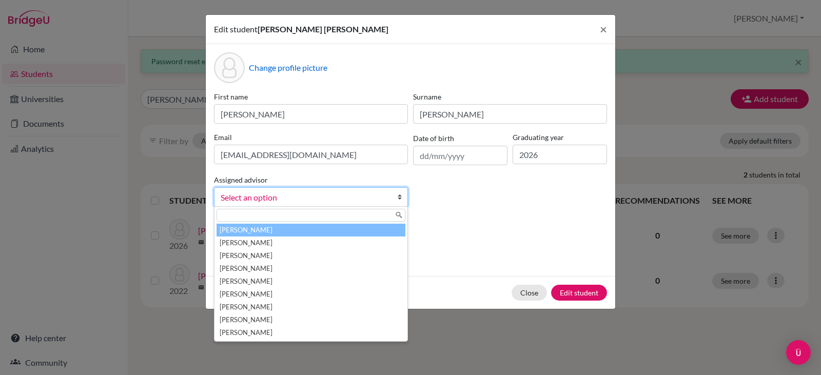 The height and width of the screenshot is (375, 821). What do you see at coordinates (460, 155) in the screenshot?
I see `input: dd/mm/yyyy` at bounding box center [460, 155].